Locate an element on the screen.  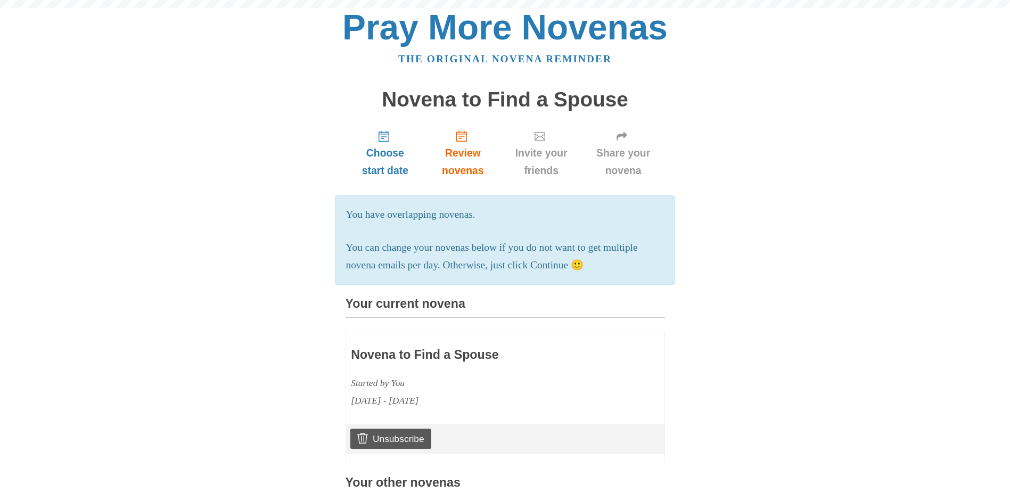
a: Unsubscribe is located at coordinates (390, 439).